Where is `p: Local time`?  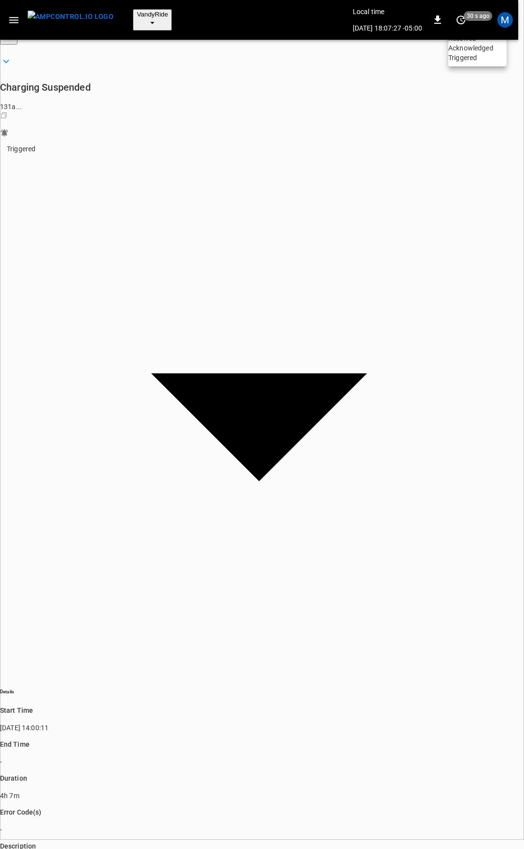
p: Local time is located at coordinates (387, 12).